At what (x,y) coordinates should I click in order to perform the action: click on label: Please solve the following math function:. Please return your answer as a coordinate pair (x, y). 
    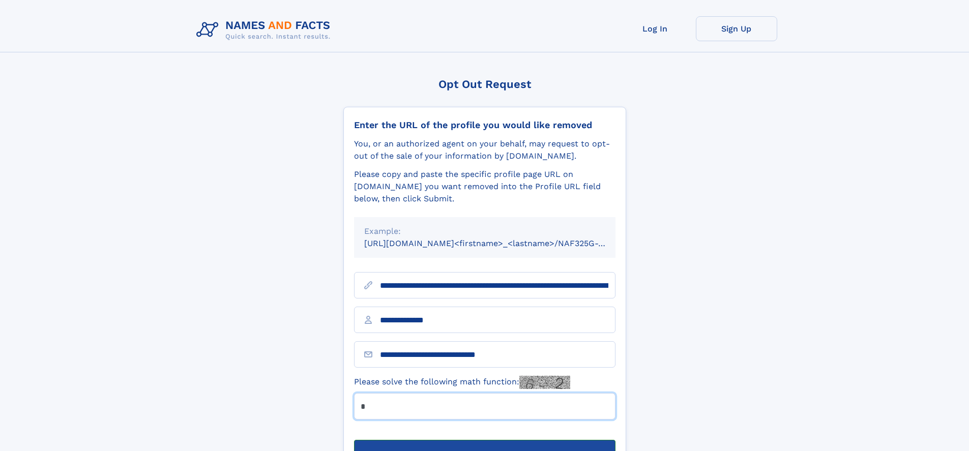
    Looking at the image, I should click on (462, 383).